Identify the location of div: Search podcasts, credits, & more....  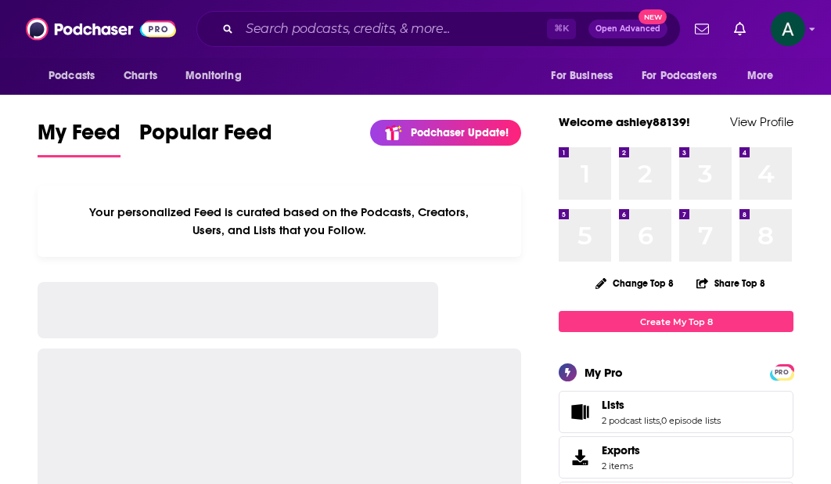
(438, 29).